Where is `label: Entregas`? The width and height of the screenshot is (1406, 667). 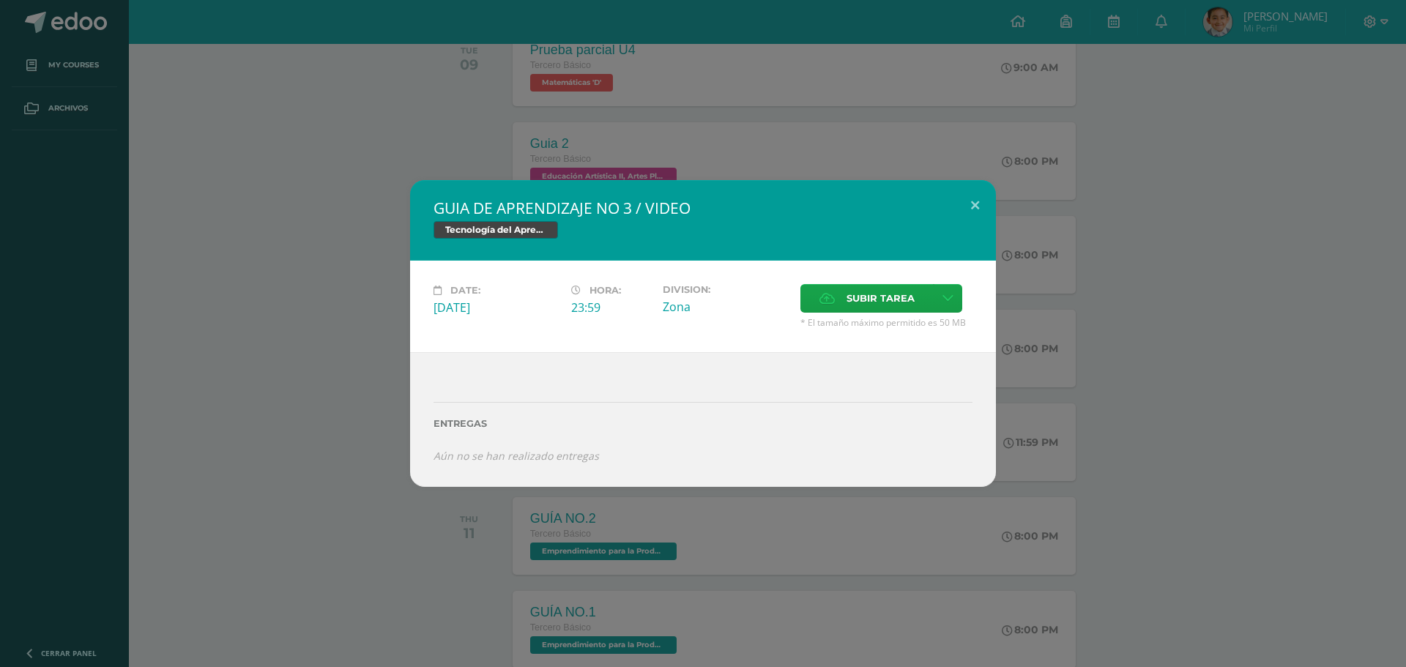
label: Entregas is located at coordinates (703, 423).